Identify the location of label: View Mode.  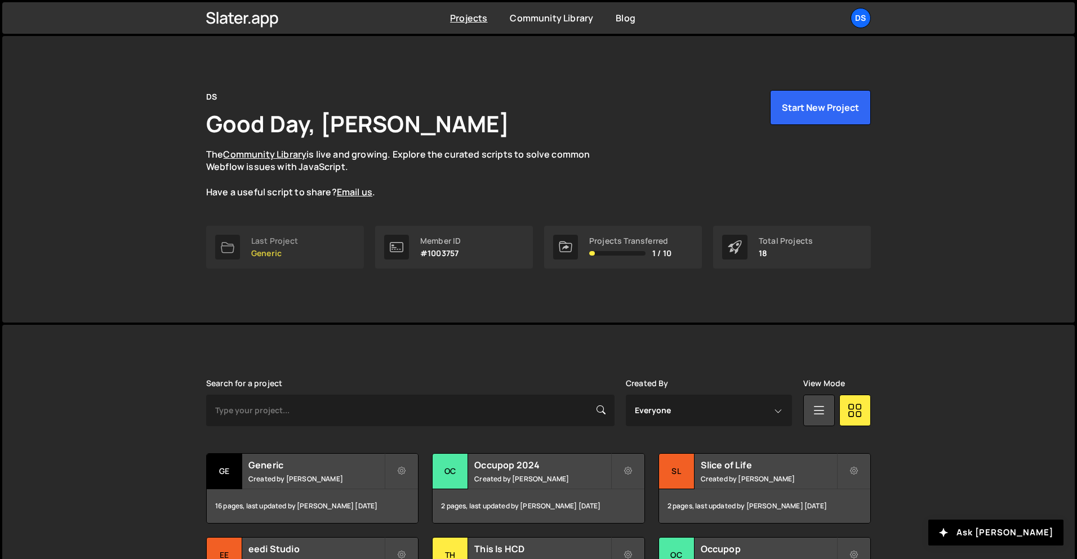
(824, 383).